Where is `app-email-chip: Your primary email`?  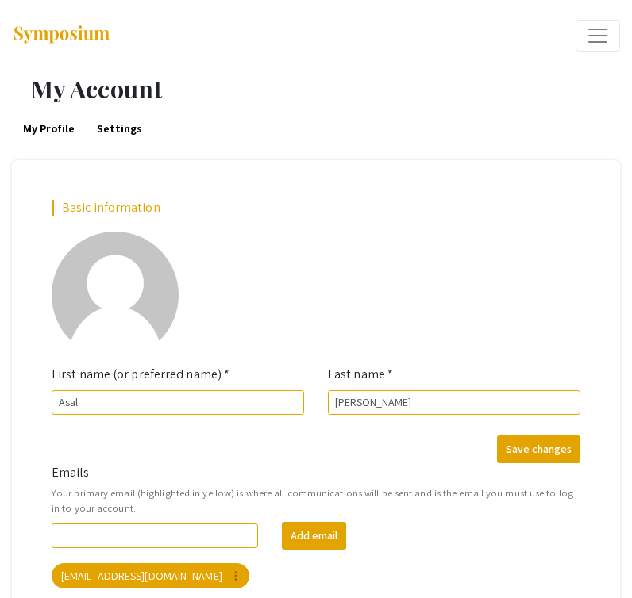
app-email-chip: Your primary email is located at coordinates (150, 576).